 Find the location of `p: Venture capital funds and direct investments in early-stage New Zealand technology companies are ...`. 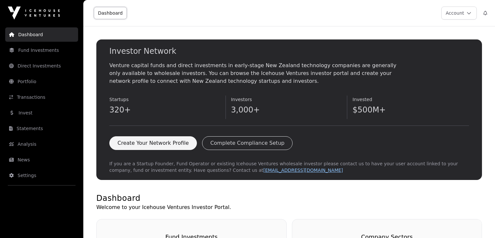

p: Venture capital funds and direct investments in early-stage New Zealand technology companies are ... is located at coordinates (255, 73).